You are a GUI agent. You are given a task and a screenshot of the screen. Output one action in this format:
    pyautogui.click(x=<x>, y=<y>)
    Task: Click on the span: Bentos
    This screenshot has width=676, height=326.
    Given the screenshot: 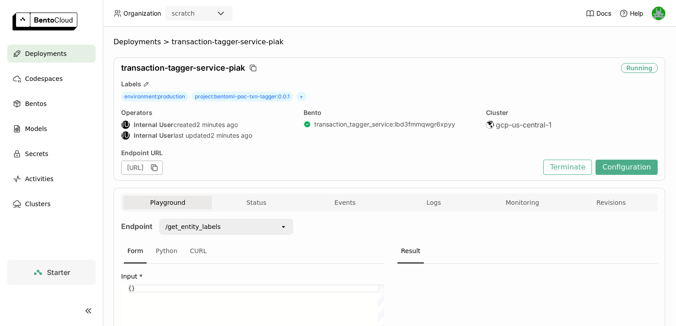 What is the action you would take?
    pyautogui.click(x=36, y=104)
    